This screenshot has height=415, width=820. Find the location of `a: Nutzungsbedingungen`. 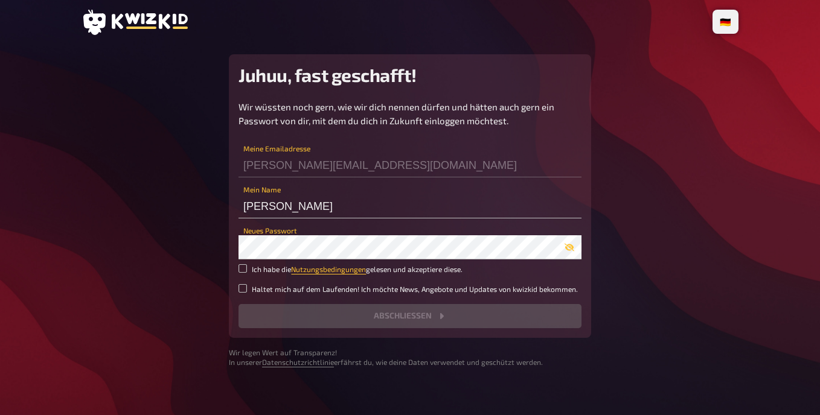

a: Nutzungsbedingungen is located at coordinates (328, 269).